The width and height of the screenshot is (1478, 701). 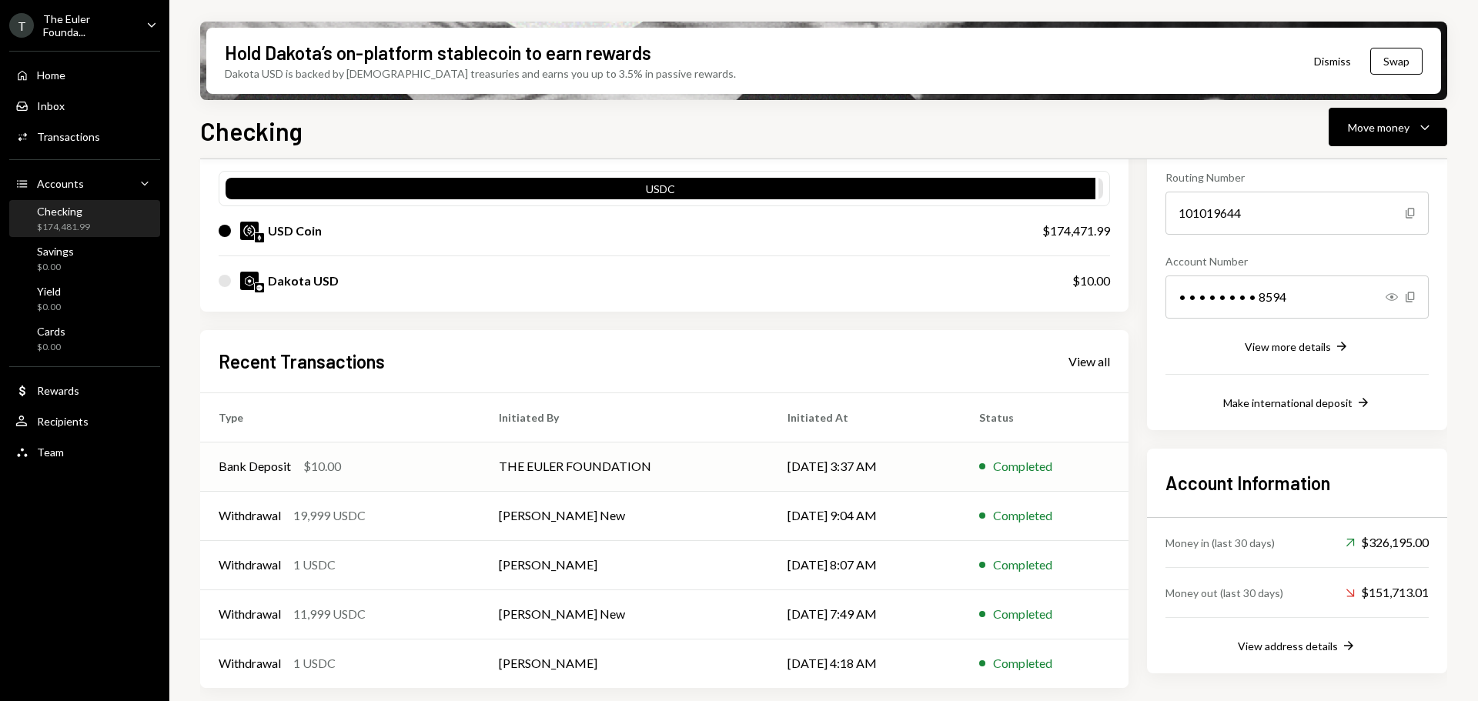 I want to click on button: View more details, so click(x=1297, y=347).